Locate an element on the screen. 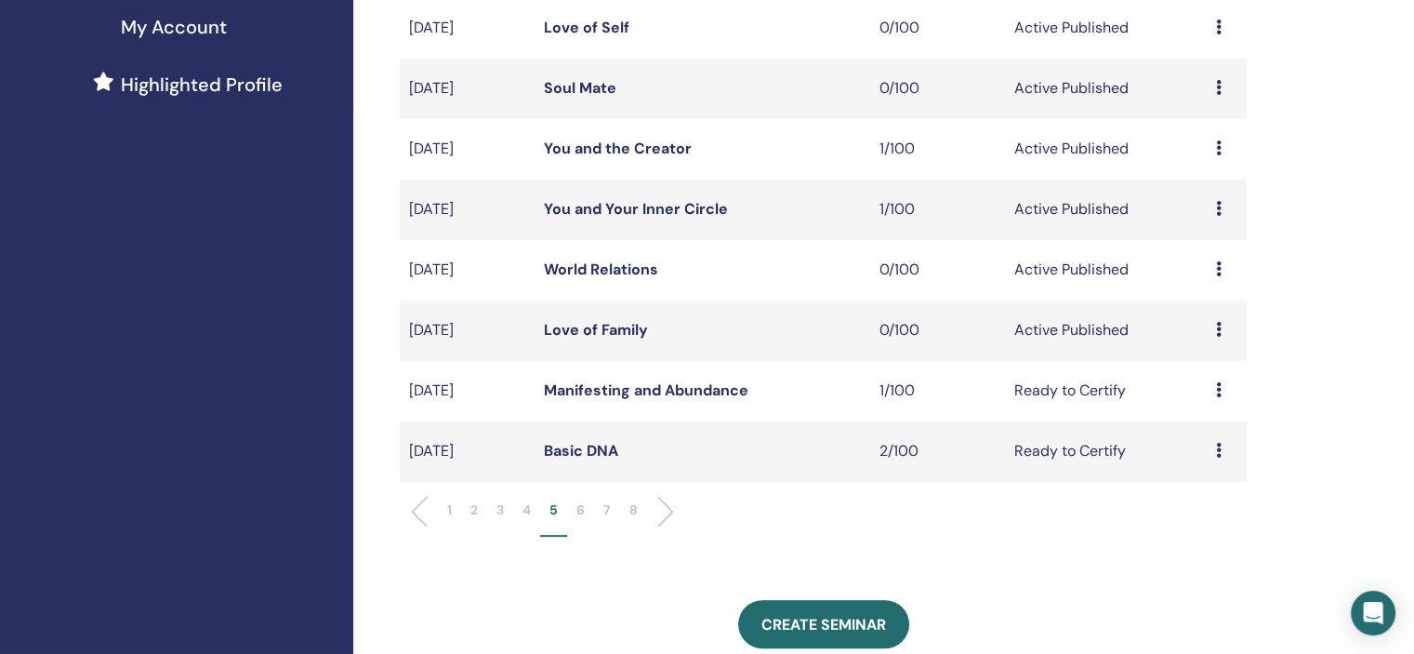 The image size is (1414, 654). p: 7 is located at coordinates (607, 510).